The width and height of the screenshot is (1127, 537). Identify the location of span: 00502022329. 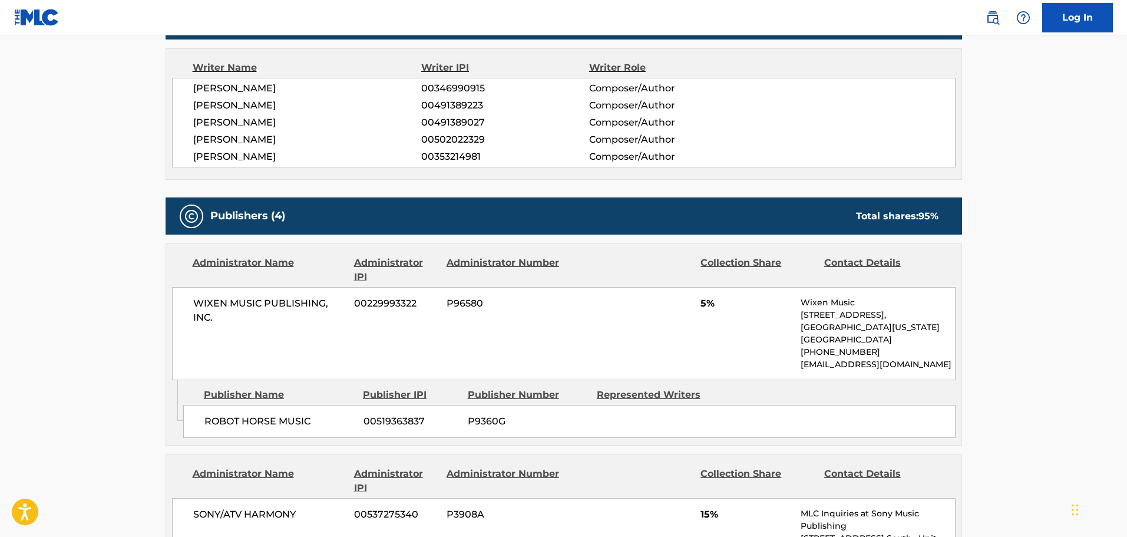
(505, 140).